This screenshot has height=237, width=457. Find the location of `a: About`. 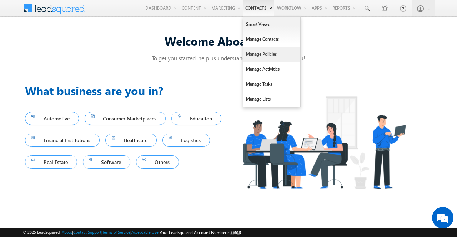

a: About is located at coordinates (67, 232).